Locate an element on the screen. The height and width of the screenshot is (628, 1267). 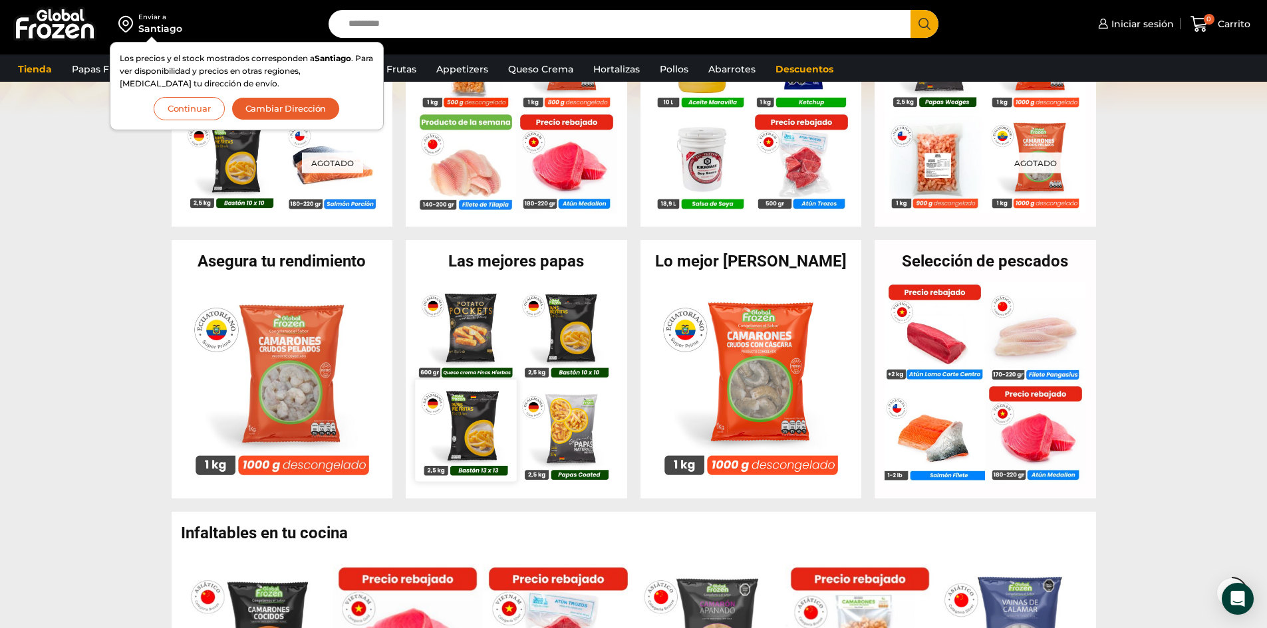
h2: Las mejores papas is located at coordinates (516, 261).